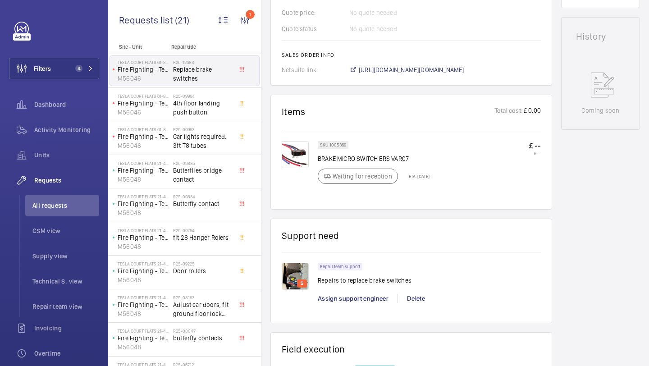 This screenshot has width=649, height=366. I want to click on span: Car lights required. 3ft T8 tubes, so click(203, 141).